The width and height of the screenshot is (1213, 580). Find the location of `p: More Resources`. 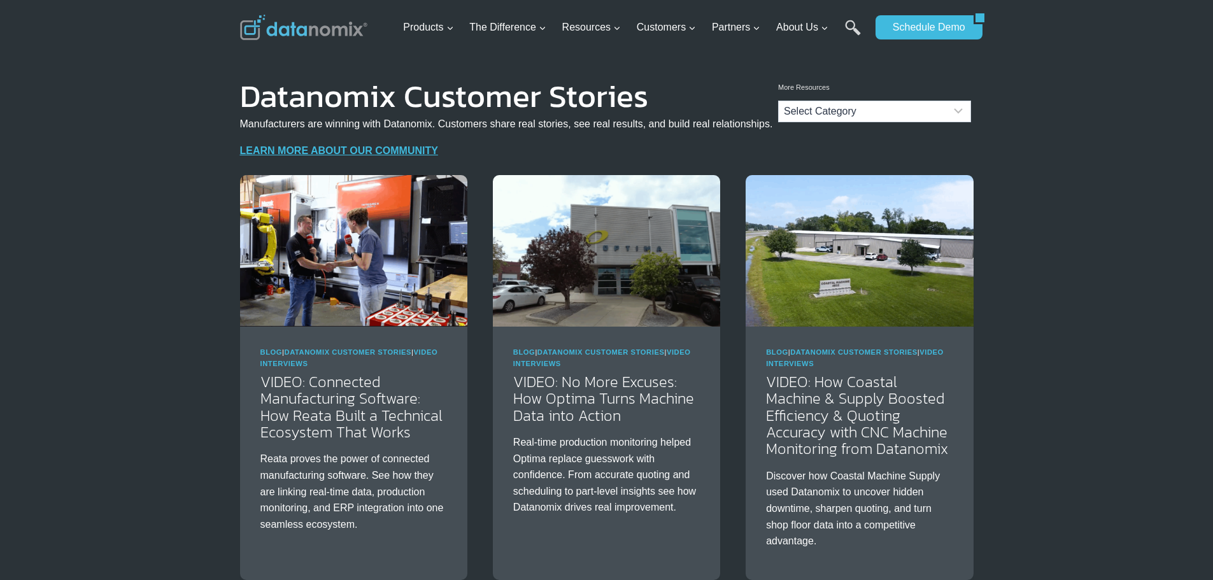

p: More Resources is located at coordinates (874, 88).